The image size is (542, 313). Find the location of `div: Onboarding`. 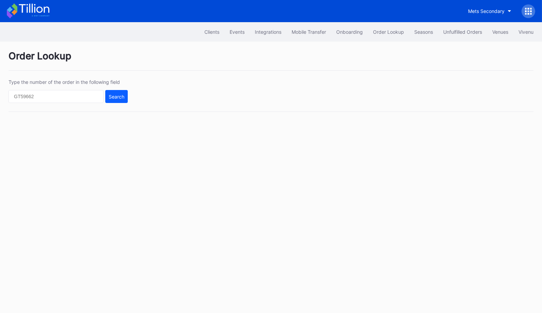

div: Onboarding is located at coordinates (349, 32).